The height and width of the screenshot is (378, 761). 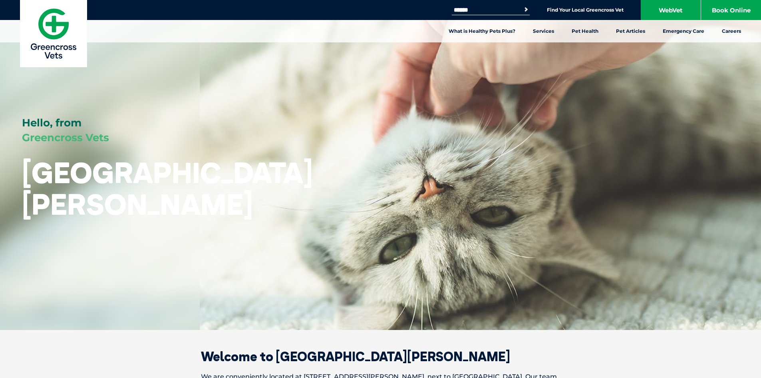 What do you see at coordinates (52, 123) in the screenshot?
I see `span: Hello, from` at bounding box center [52, 123].